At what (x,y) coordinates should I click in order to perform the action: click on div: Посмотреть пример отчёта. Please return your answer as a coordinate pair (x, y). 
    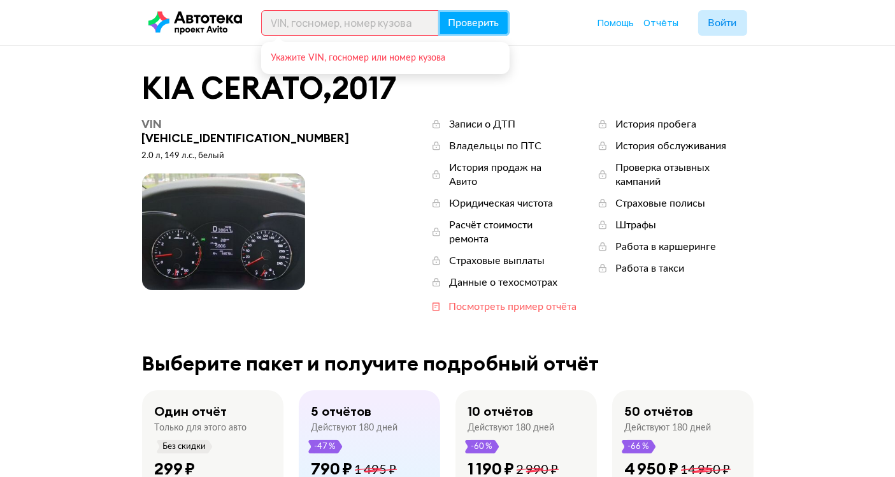
    Looking at the image, I should click on (512, 307).